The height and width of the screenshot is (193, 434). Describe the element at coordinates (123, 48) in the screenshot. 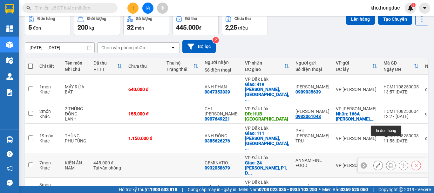

I see `div: Chọn văn phòng nhận` at that location.